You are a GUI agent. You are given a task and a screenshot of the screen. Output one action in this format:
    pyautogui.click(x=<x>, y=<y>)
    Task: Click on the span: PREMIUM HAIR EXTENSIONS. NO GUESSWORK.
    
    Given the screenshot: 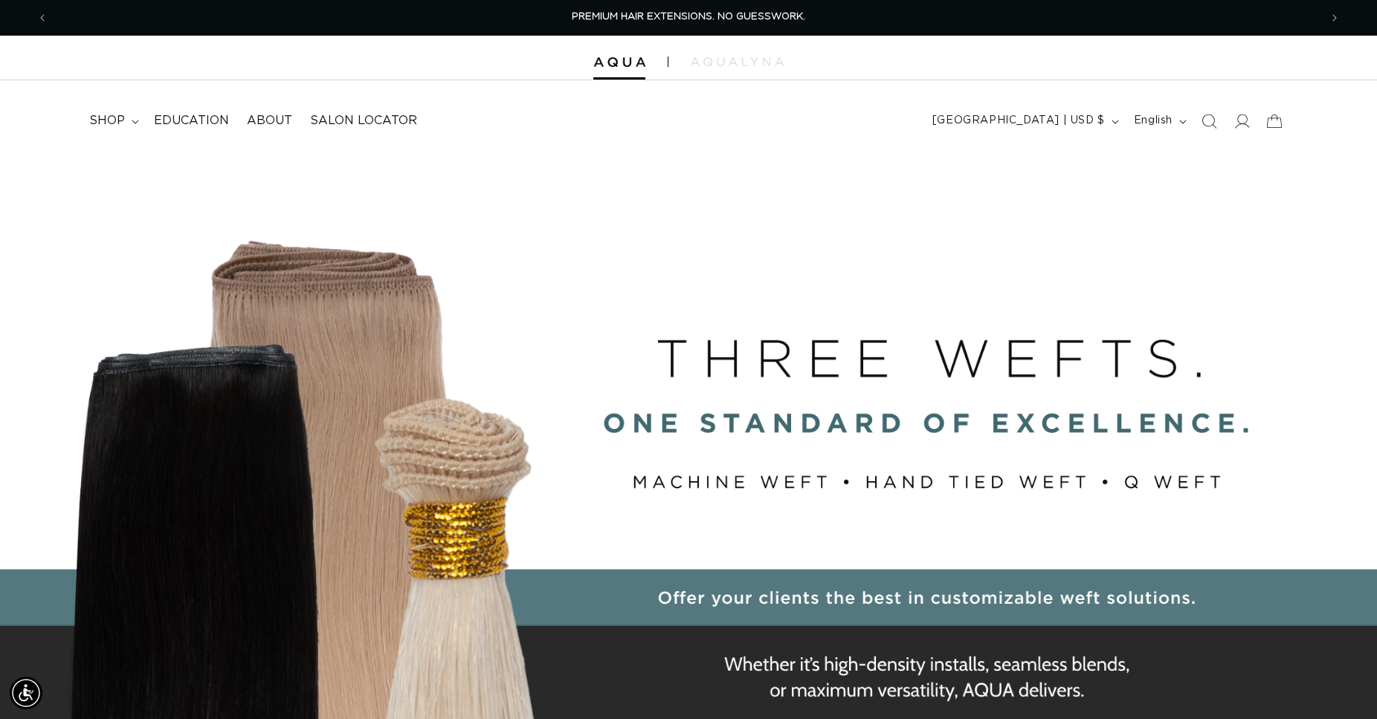 What is the action you would take?
    pyautogui.click(x=689, y=16)
    